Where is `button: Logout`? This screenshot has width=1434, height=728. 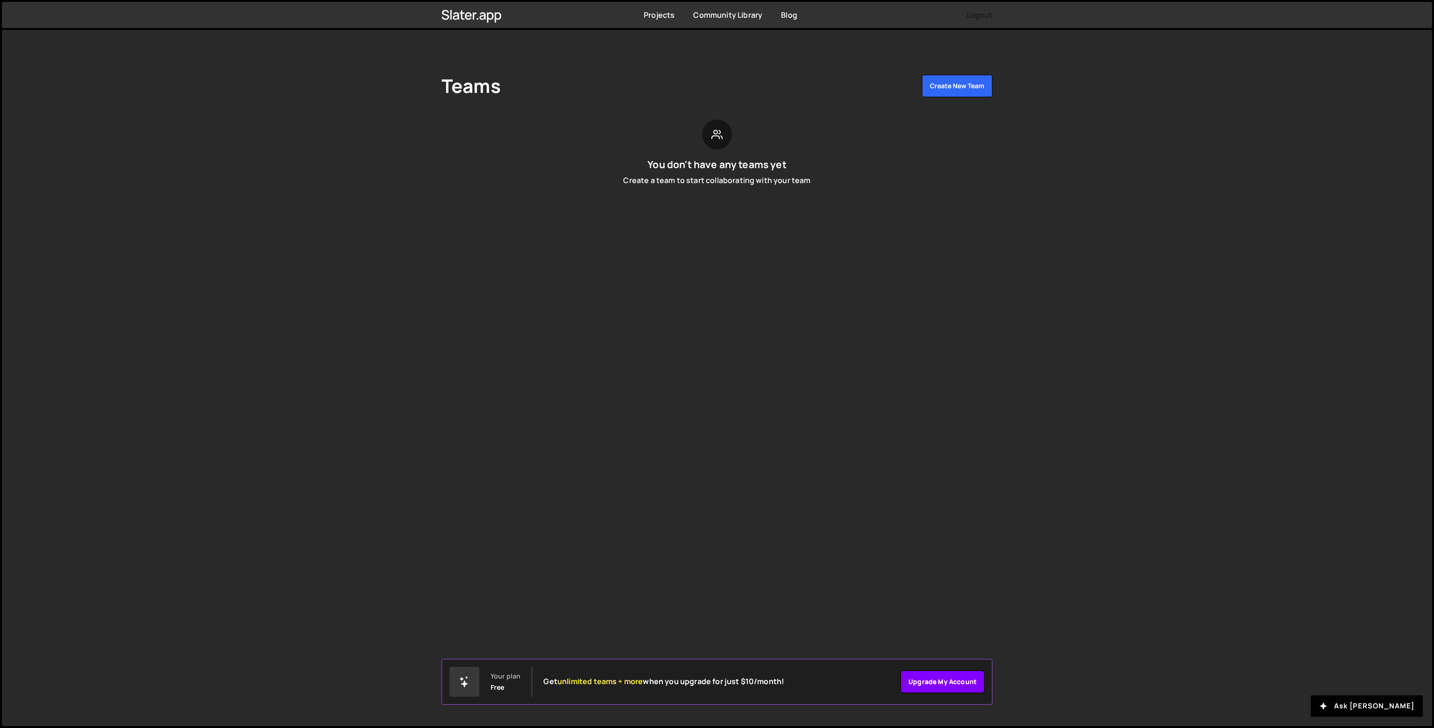
button: Logout is located at coordinates (980, 15).